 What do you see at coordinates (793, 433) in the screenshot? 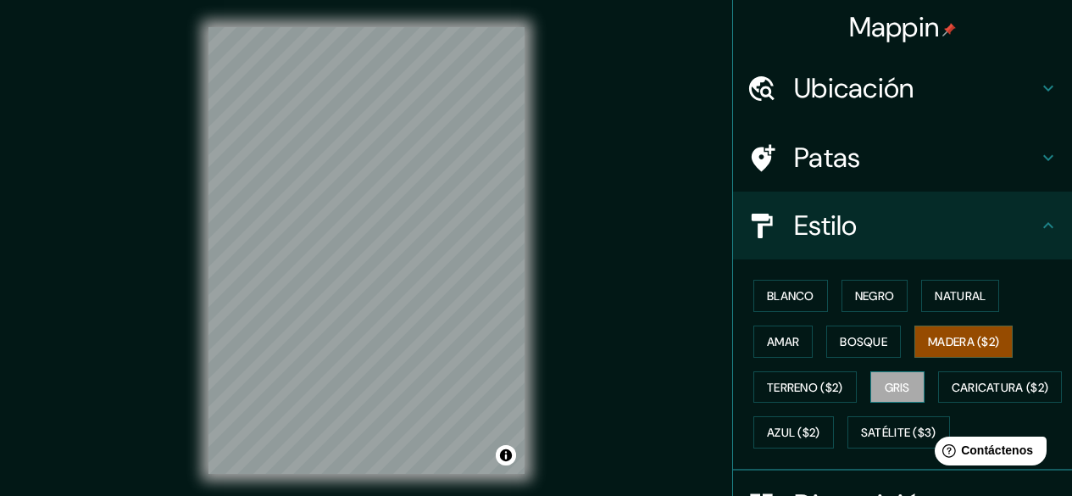
I see `font: Azul ($2)` at bounding box center [793, 433].